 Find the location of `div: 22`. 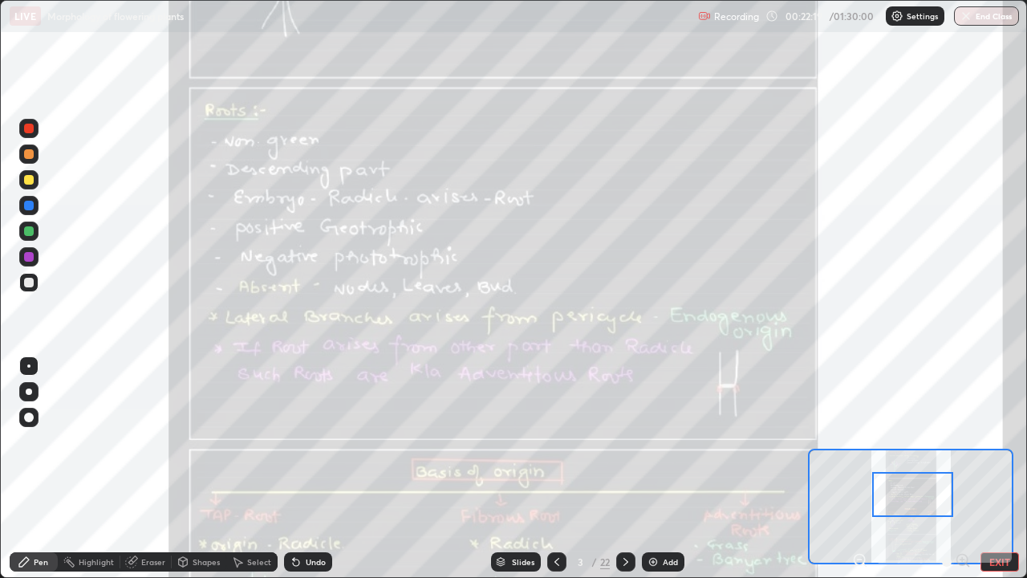

div: 22 is located at coordinates (605, 562).